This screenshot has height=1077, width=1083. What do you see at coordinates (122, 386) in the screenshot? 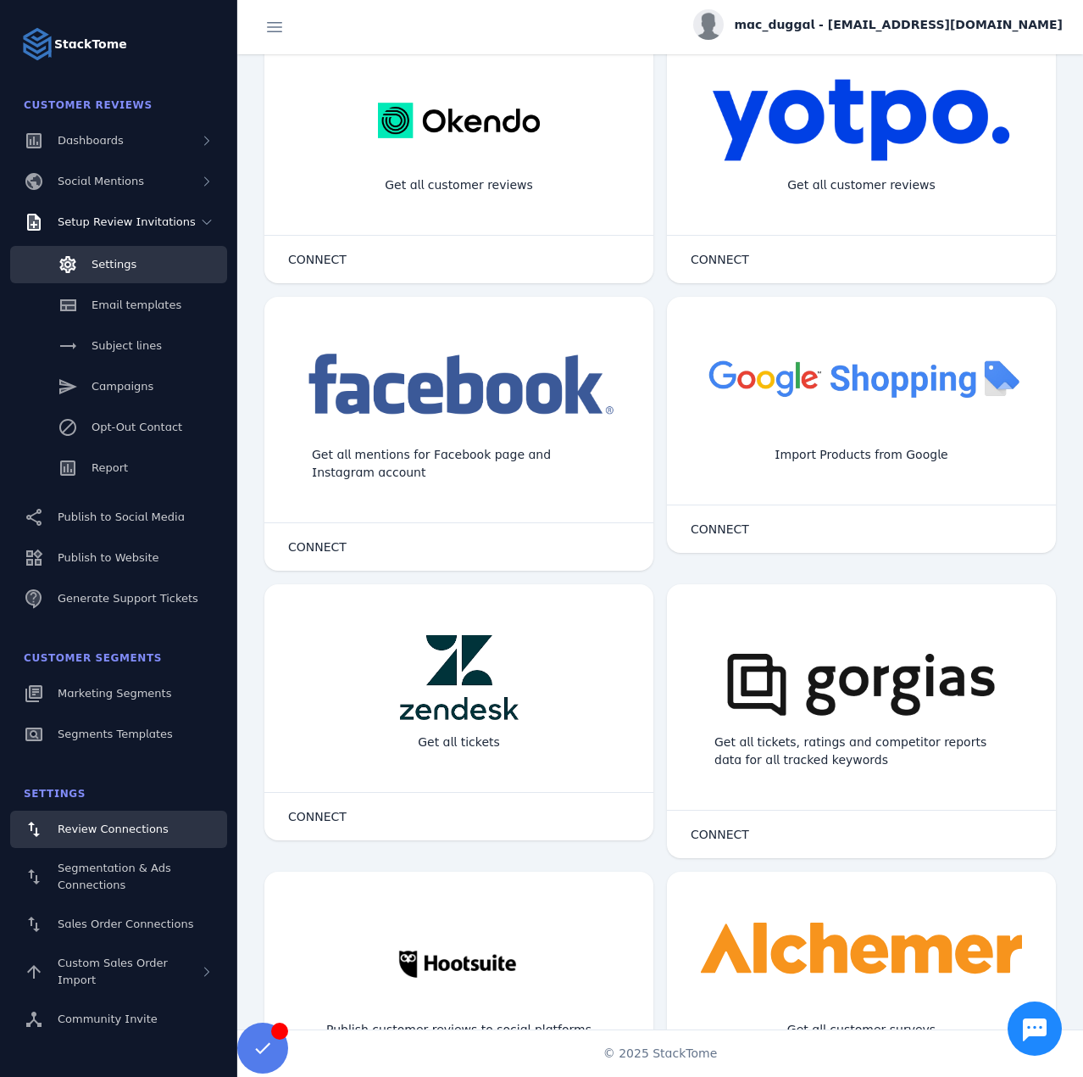
I see `span: Campaigns` at bounding box center [122, 386].